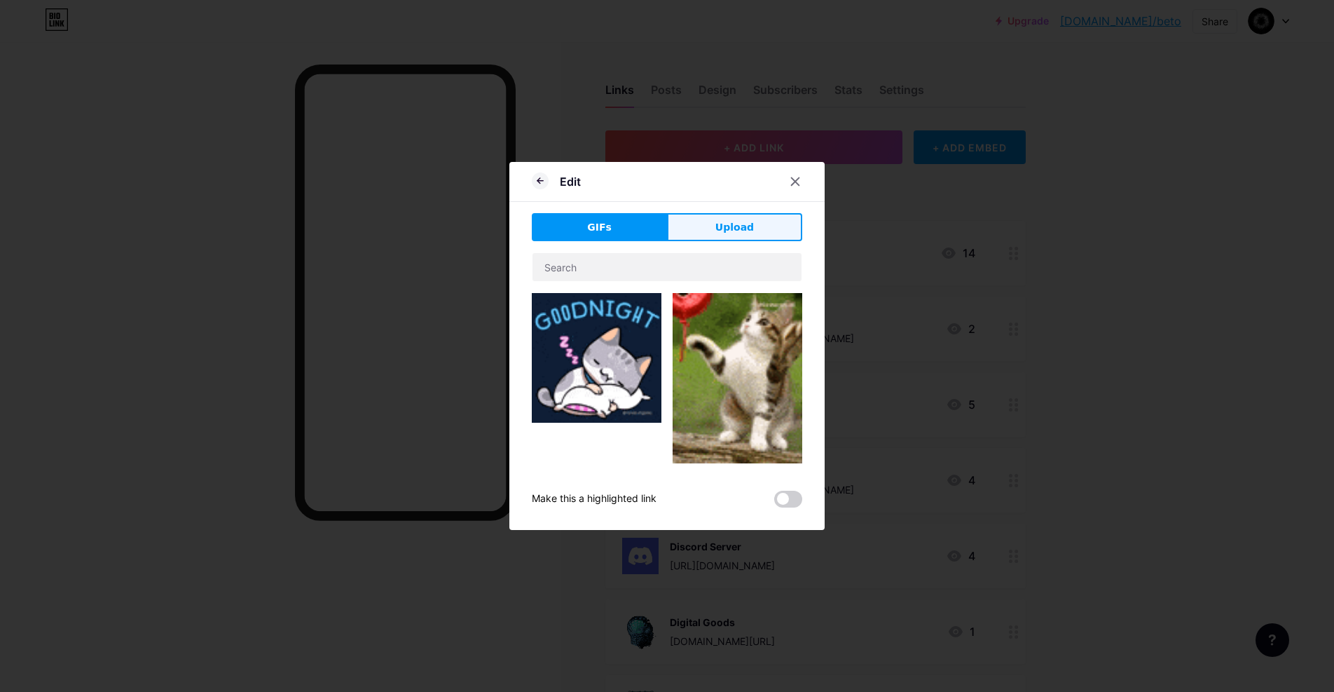 This screenshot has height=692, width=1334. What do you see at coordinates (735, 227) in the screenshot?
I see `button: Upload` at bounding box center [735, 227].